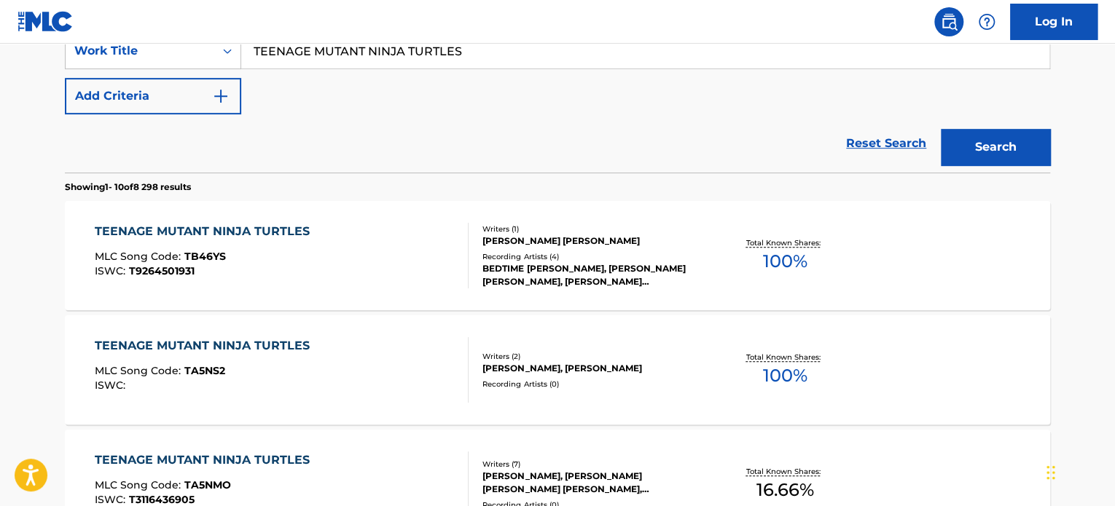 The height and width of the screenshot is (506, 1115). I want to click on div: Help, so click(986, 22).